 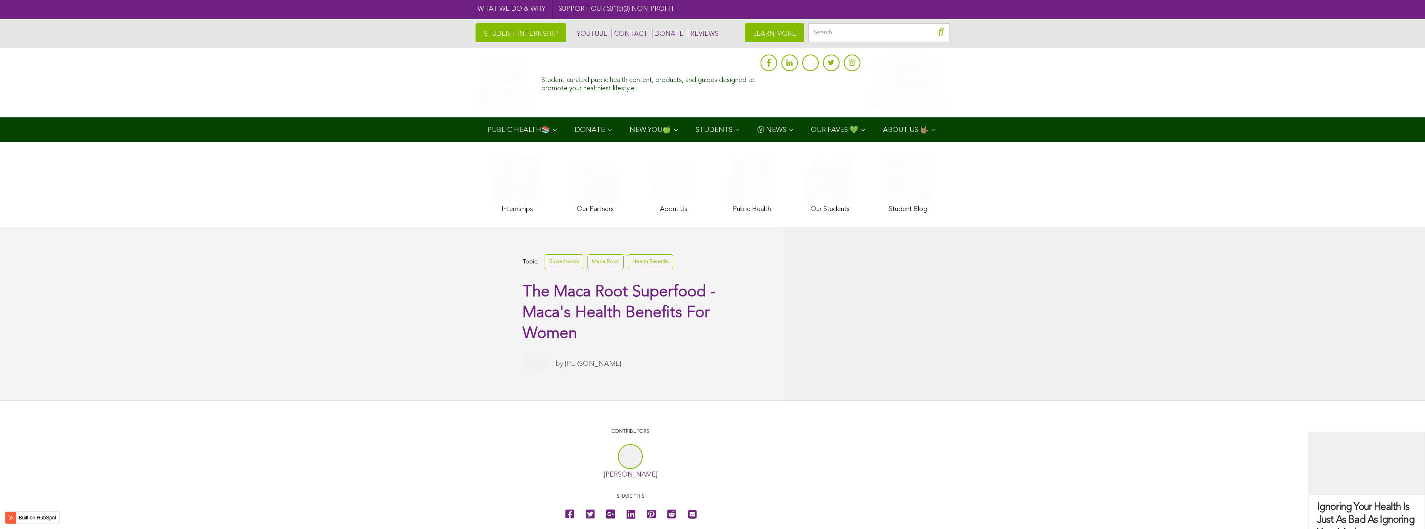 What do you see at coordinates (649, 82) in the screenshot?
I see `div: Student-curated public health content, products, and guides designed to promote your healthiest l...` at bounding box center [649, 82].